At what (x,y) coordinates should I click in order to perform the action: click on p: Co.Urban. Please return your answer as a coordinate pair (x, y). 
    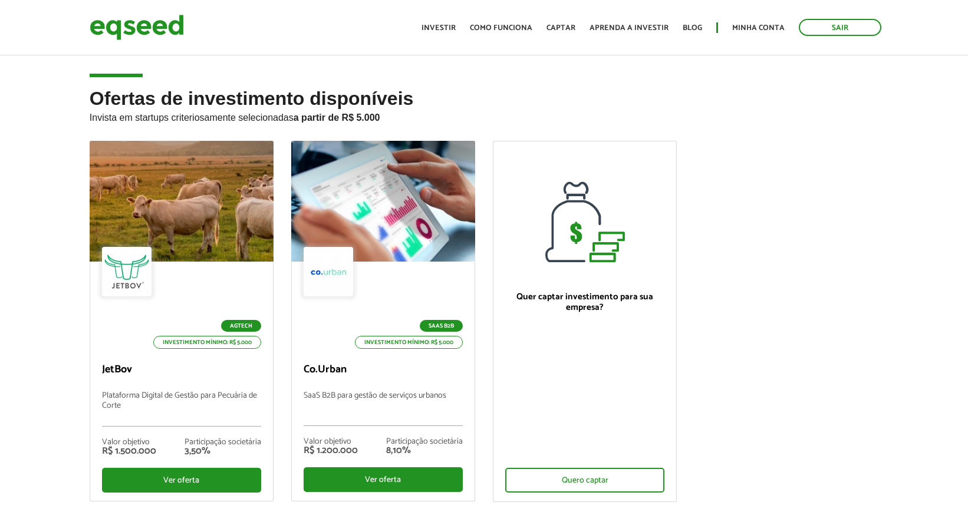
    Looking at the image, I should click on (383, 370).